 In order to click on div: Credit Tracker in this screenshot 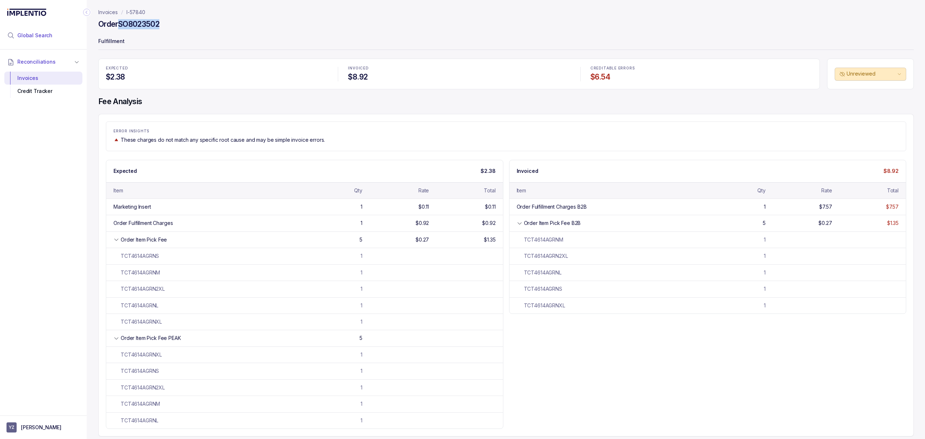, I will do `click(43, 91)`.